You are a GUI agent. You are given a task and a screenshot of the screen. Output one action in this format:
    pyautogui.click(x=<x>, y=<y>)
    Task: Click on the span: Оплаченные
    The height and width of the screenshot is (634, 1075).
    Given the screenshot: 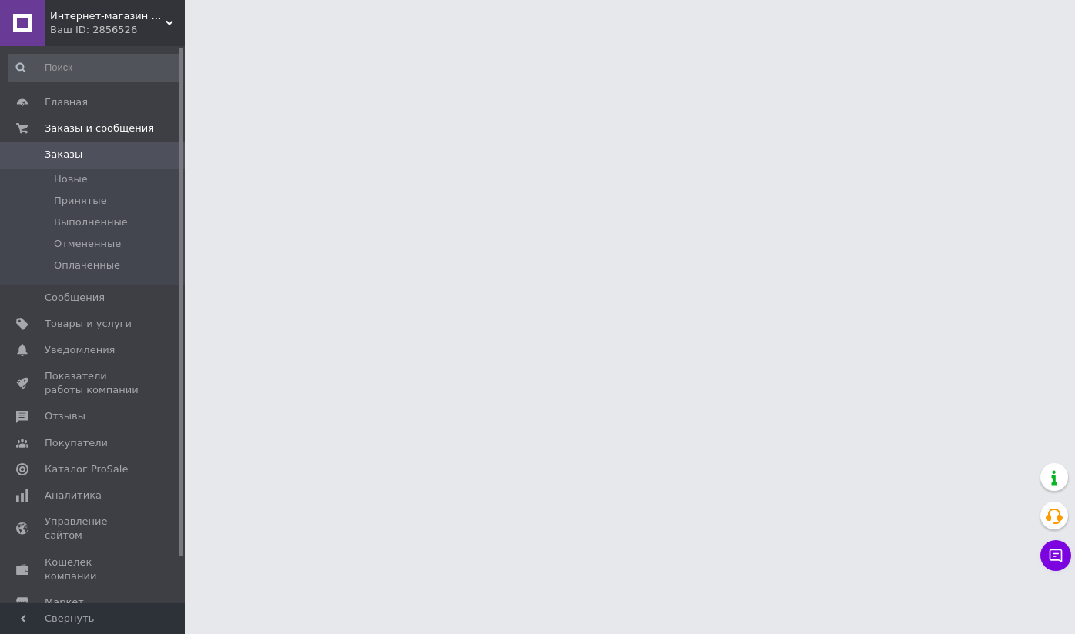 What is the action you would take?
    pyautogui.click(x=87, y=266)
    